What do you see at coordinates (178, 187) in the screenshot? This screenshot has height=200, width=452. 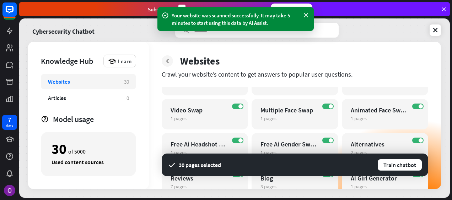 I see `span: 7 pages` at bounding box center [178, 187].